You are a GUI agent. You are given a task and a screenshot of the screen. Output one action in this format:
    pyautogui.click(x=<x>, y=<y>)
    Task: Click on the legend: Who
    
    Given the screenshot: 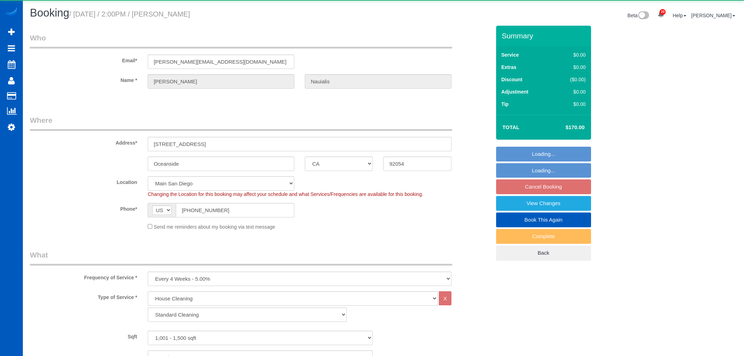 What is the action you would take?
    pyautogui.click(x=241, y=40)
    